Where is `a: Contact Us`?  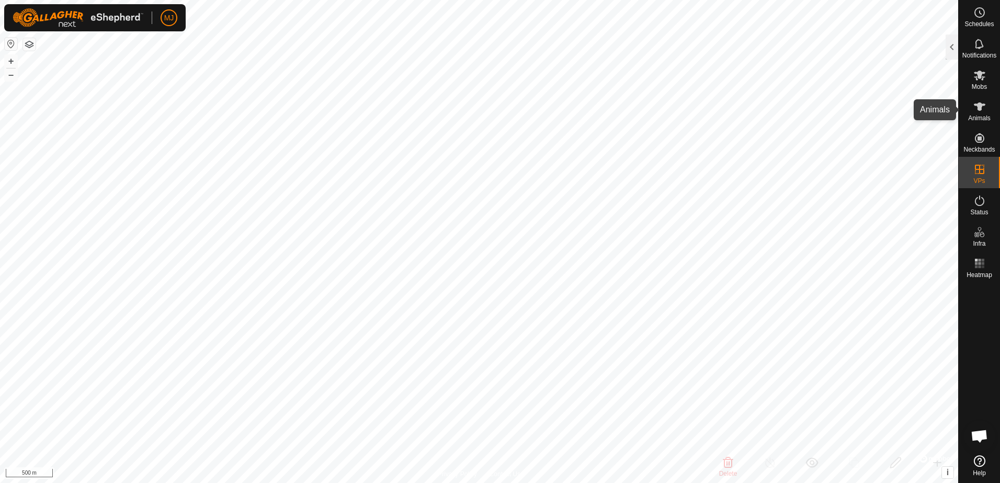
a: Contact Us is located at coordinates (505, 475).